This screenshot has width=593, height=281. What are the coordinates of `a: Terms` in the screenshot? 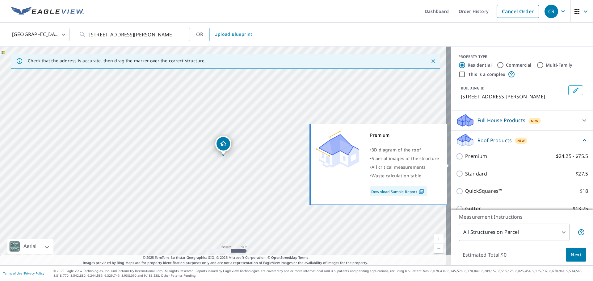 It's located at (303, 257).